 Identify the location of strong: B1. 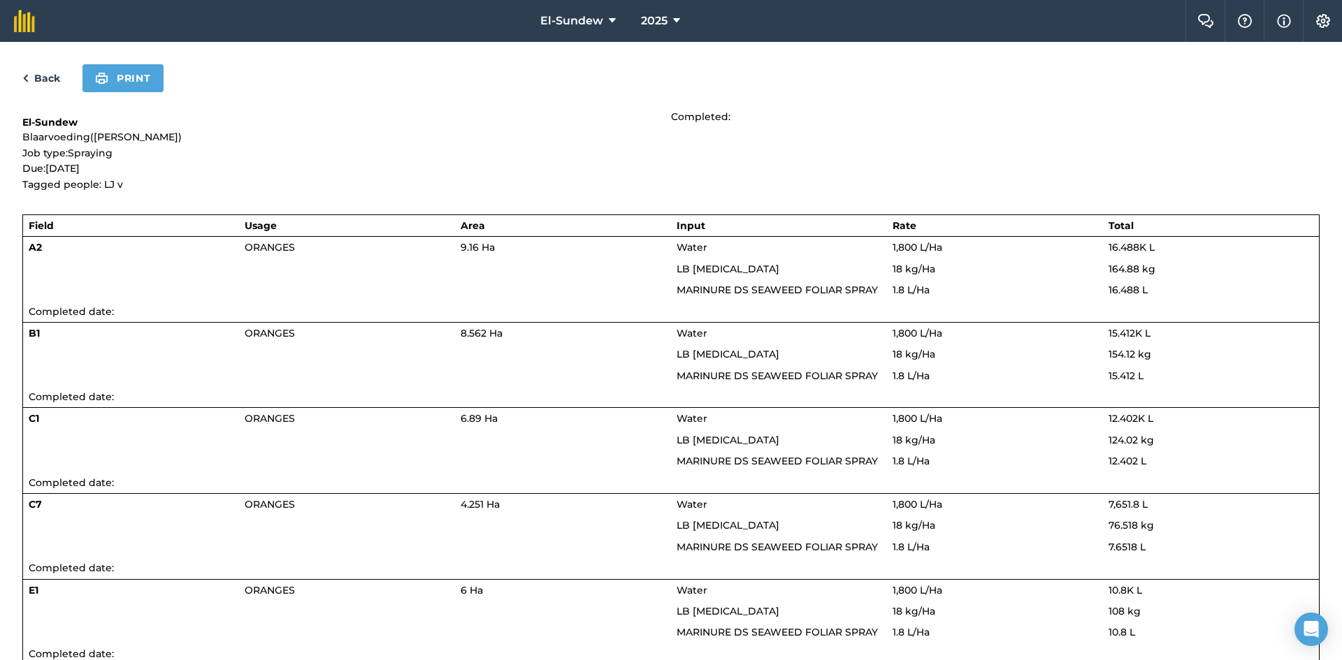
(34, 333).